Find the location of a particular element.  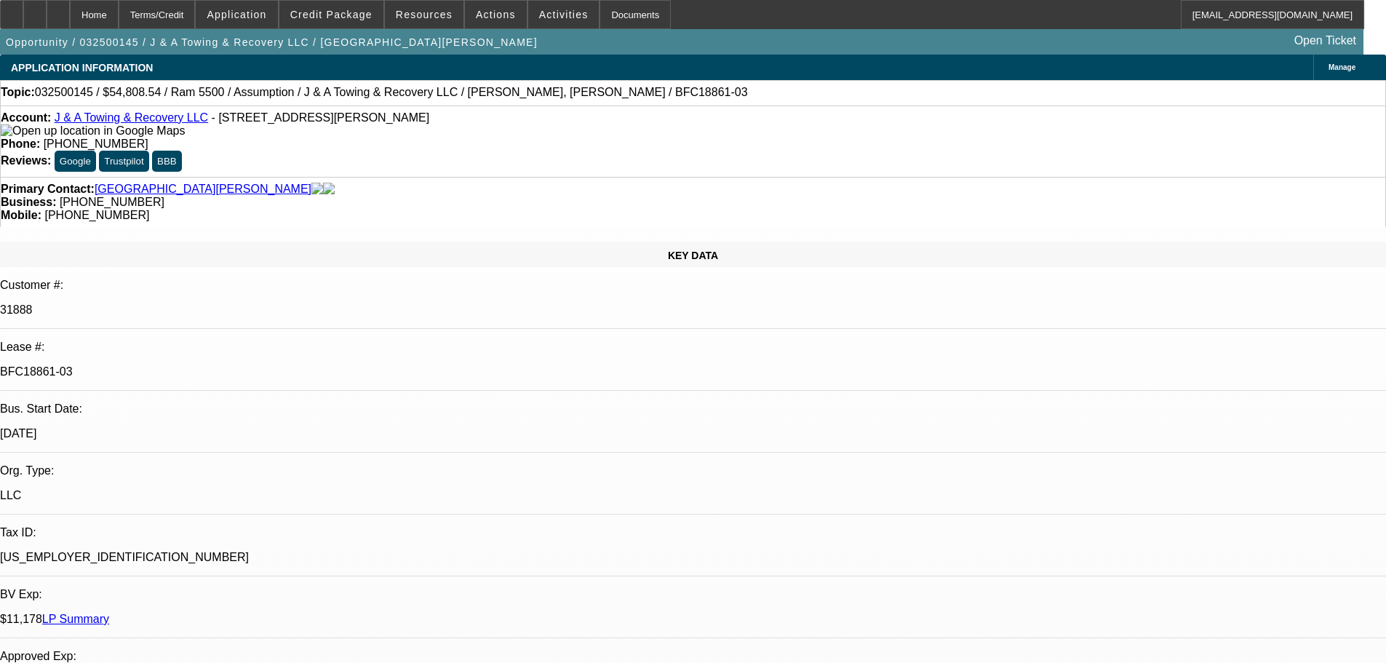

a: Open Ticket is located at coordinates (1325, 41).